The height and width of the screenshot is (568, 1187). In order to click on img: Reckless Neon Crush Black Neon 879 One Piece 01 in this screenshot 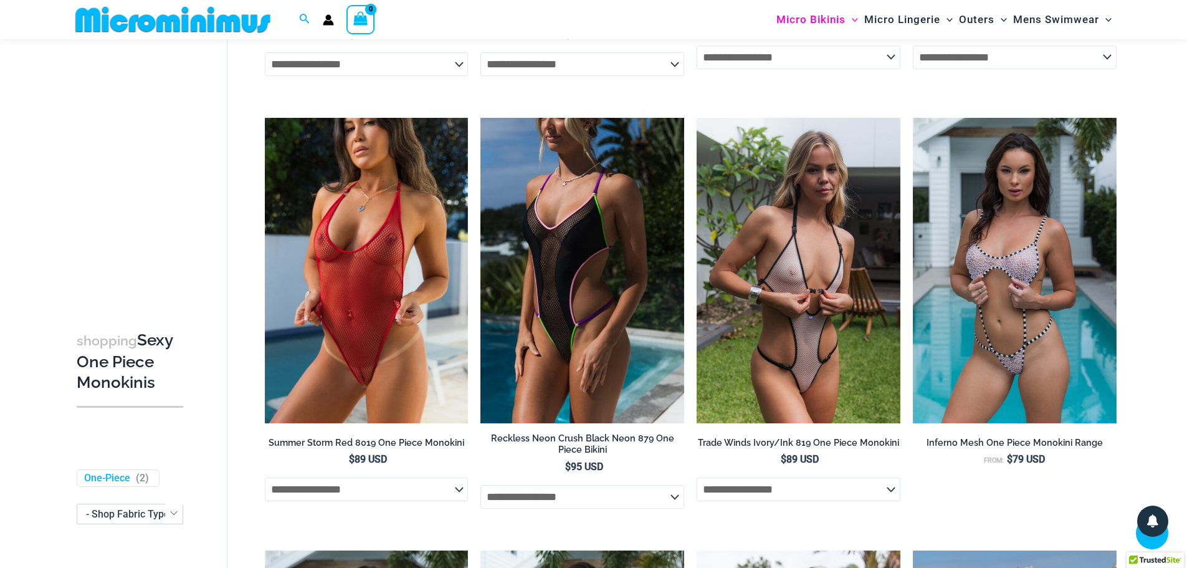, I will do `click(582, 270)`.